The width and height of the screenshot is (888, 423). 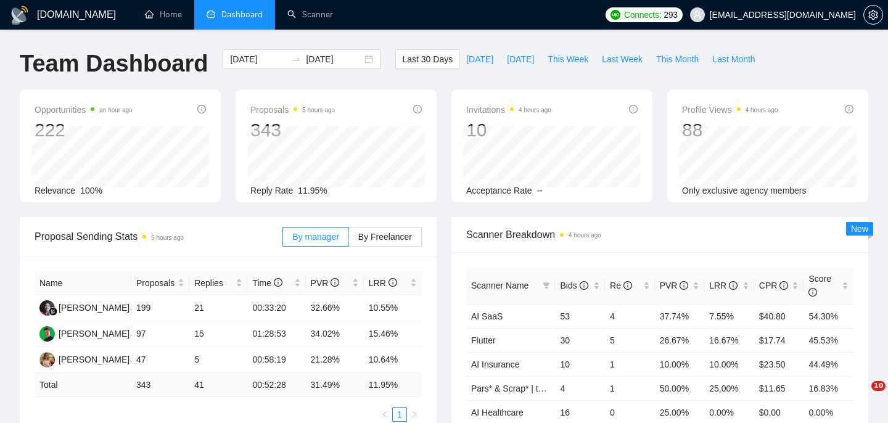 I want to click on span: Score, so click(x=819, y=285).